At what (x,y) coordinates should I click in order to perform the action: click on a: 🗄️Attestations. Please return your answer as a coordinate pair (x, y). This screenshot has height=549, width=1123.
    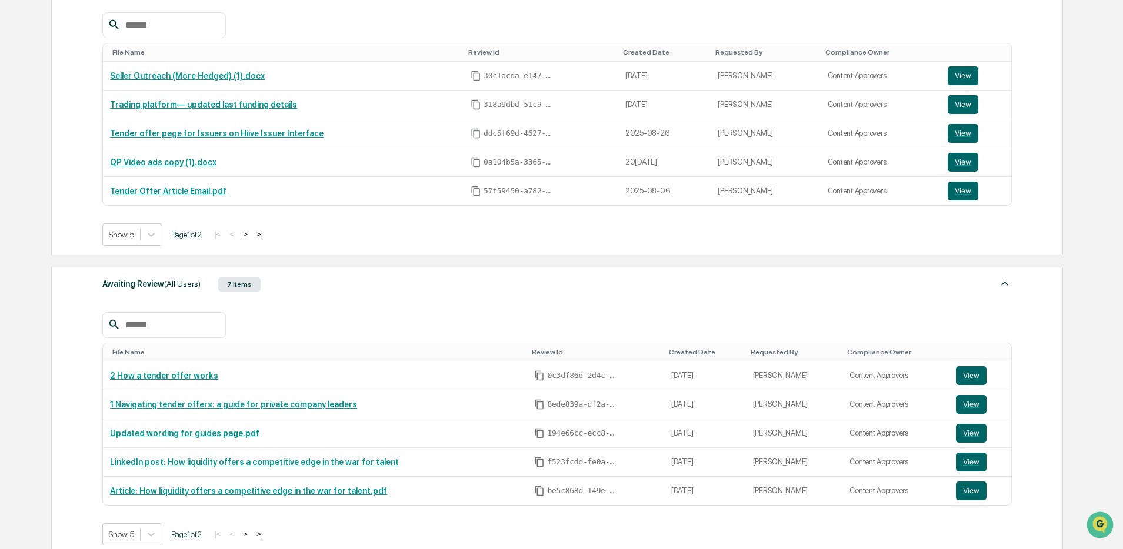
    Looking at the image, I should click on (115, 154).